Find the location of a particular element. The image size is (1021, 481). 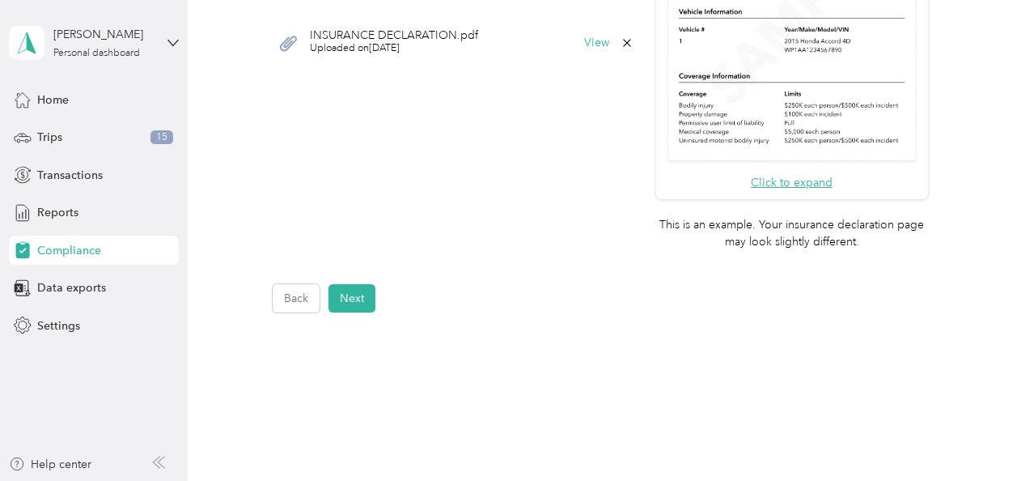

span: Home is located at coordinates (53, 100).